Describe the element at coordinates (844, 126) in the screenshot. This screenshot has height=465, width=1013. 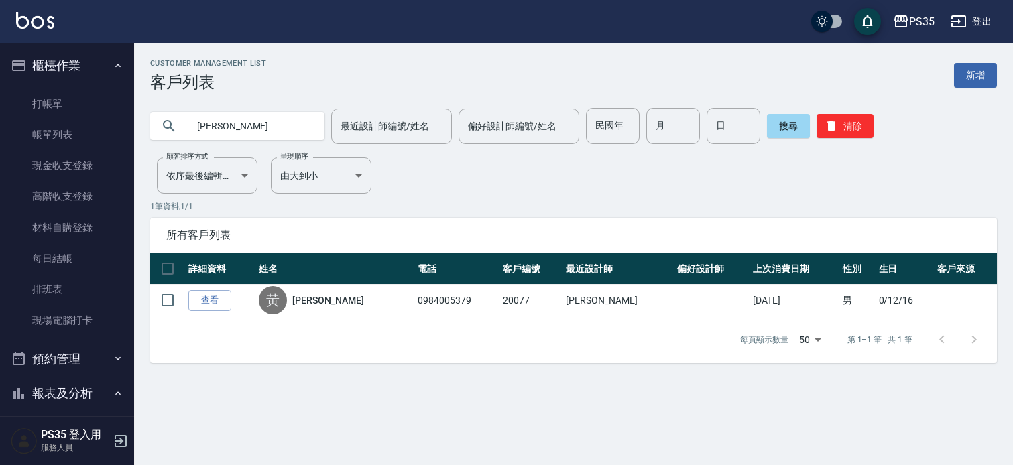
I see `button: 清除` at that location.